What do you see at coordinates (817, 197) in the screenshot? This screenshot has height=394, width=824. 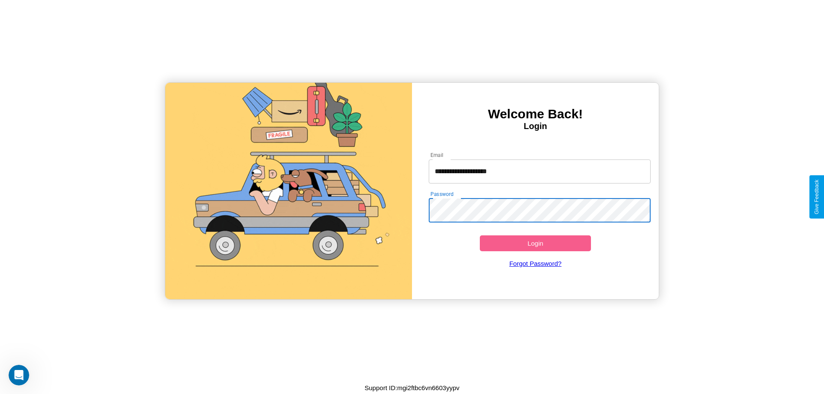 I see `div: Give Feedback` at bounding box center [817, 197].